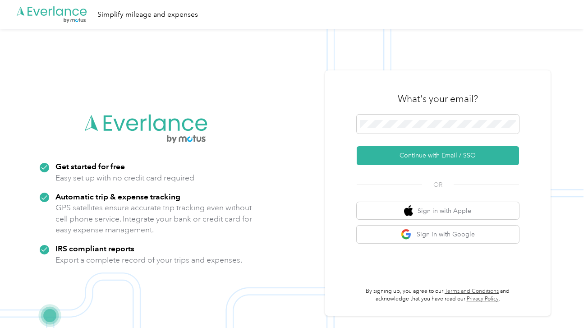  Describe the element at coordinates (438, 184) in the screenshot. I see `span: OR` at that location.